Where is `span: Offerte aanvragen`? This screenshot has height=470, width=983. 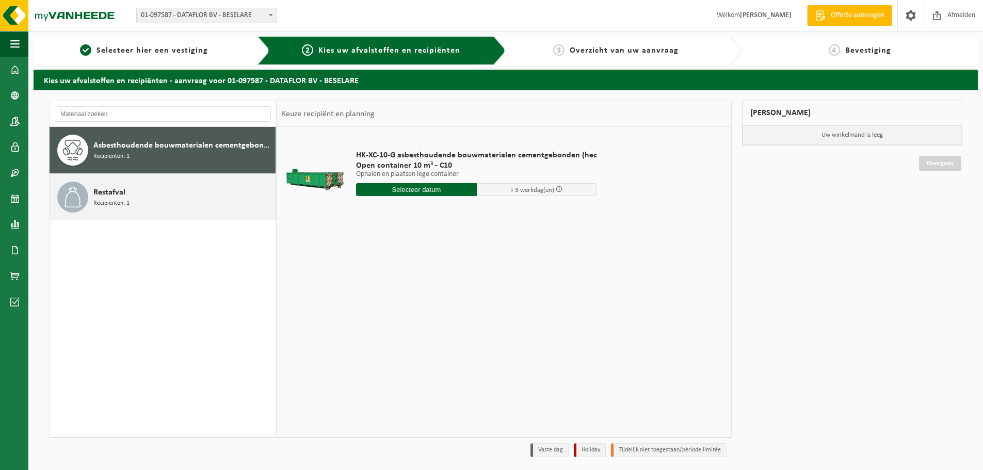
span: Offerte aanvragen is located at coordinates (857, 15).